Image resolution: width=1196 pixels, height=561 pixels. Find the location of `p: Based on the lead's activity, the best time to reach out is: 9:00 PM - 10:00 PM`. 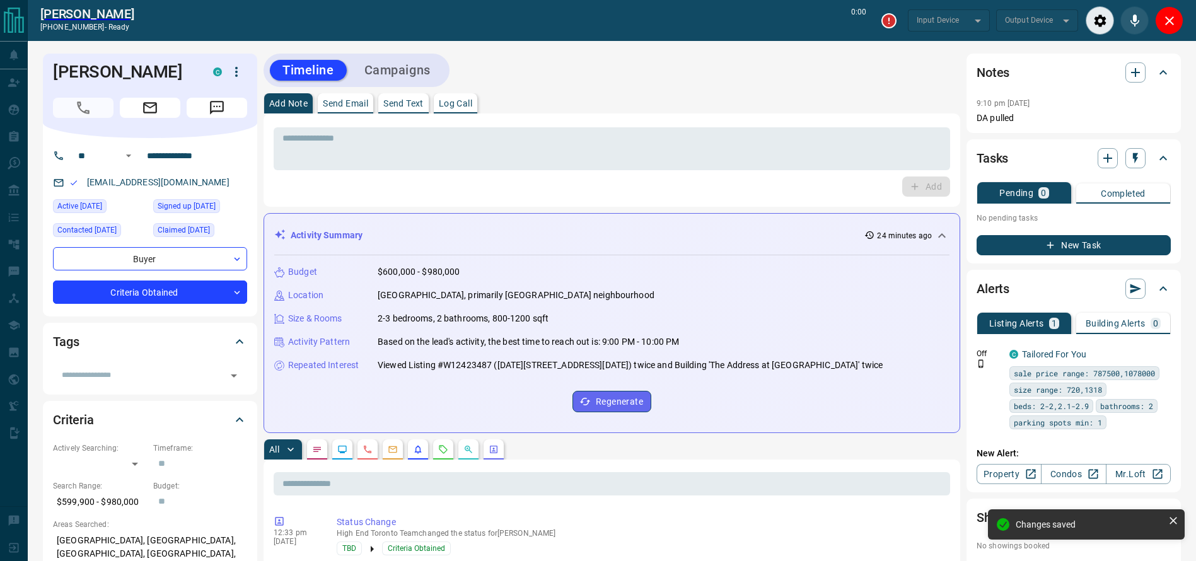

p: Based on the lead's activity, the best time to reach out is: 9:00 PM - 10:00 PM is located at coordinates (528, 342).